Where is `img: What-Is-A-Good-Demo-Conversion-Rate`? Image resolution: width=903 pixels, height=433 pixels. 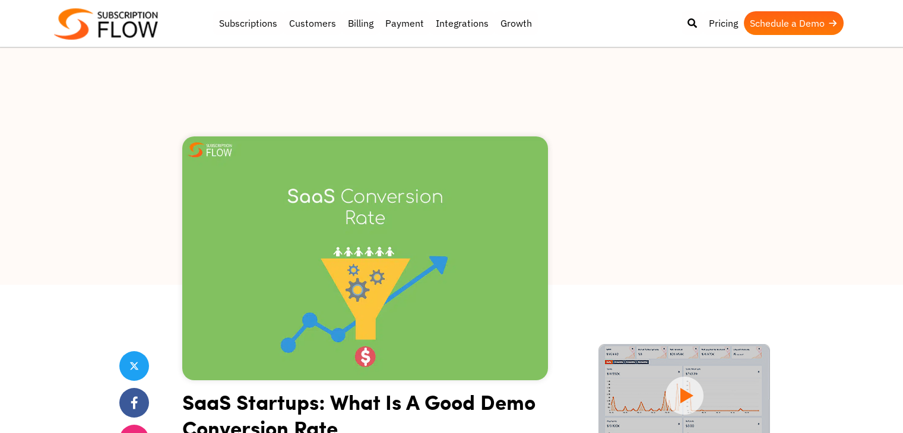
img: What-Is-A-Good-Demo-Conversion-Rate is located at coordinates (365, 258).